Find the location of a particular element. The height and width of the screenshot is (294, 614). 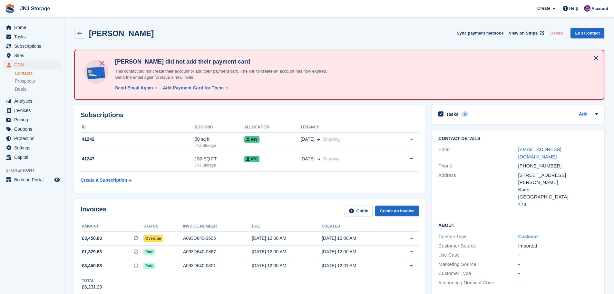

h2: Invoices is located at coordinates (94, 211).